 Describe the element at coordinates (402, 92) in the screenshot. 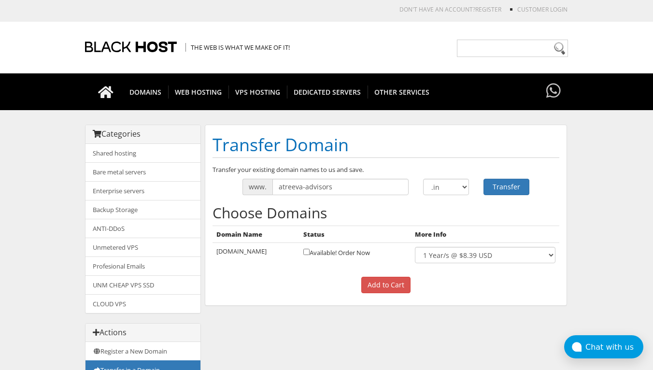

I see `a: OTHER SERVICES` at that location.